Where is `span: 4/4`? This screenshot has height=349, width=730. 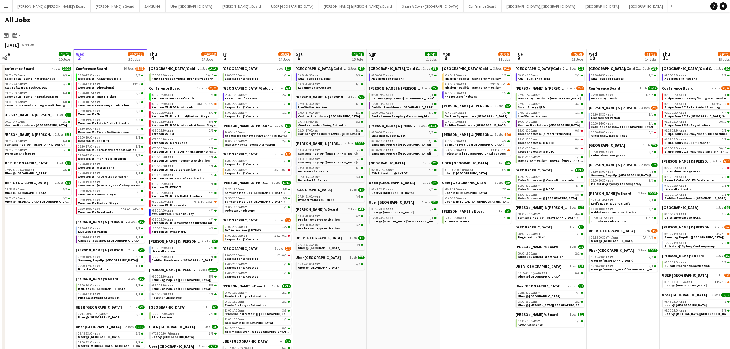 span: 4/4 is located at coordinates (65, 93).